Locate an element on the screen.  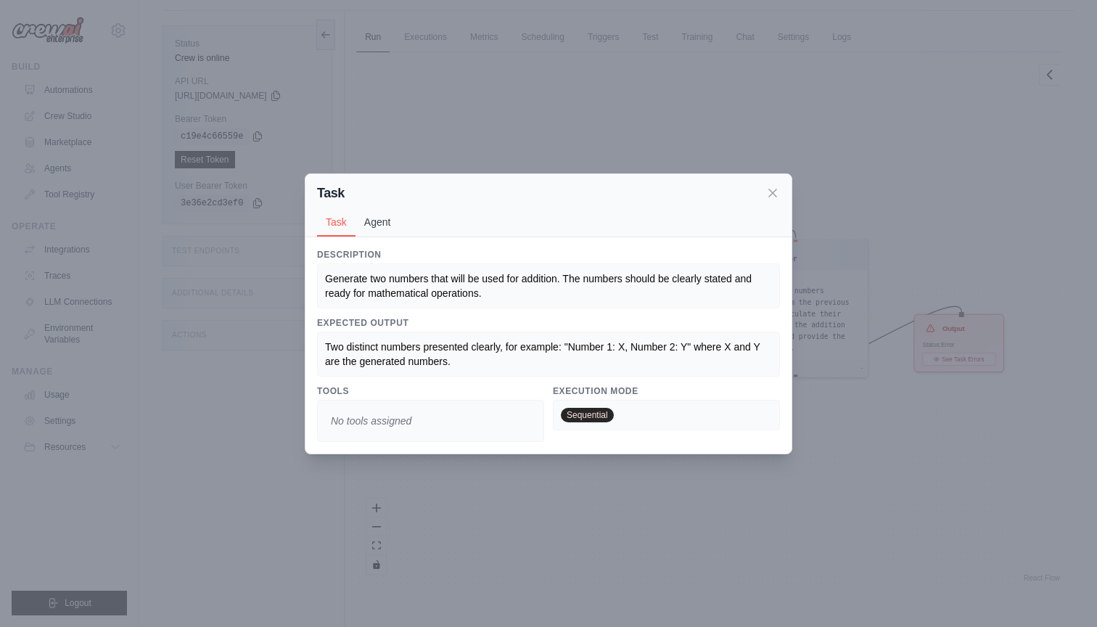
h3: Description is located at coordinates (549, 255).